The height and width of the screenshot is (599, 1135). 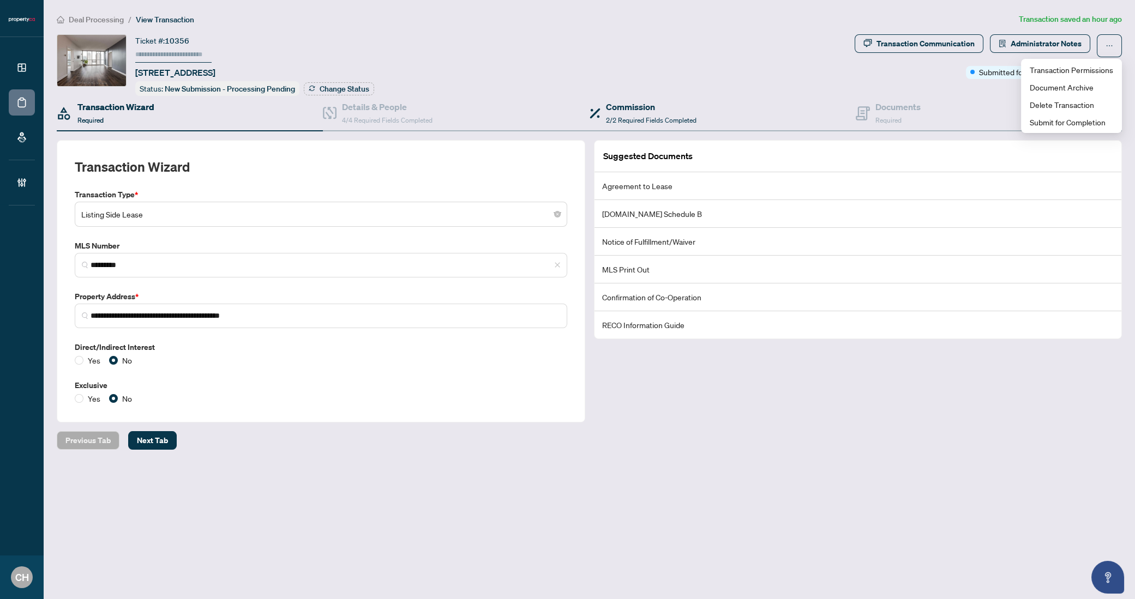 What do you see at coordinates (1070, 19) in the screenshot?
I see `article: Transaction saved an hour ago` at bounding box center [1070, 19].